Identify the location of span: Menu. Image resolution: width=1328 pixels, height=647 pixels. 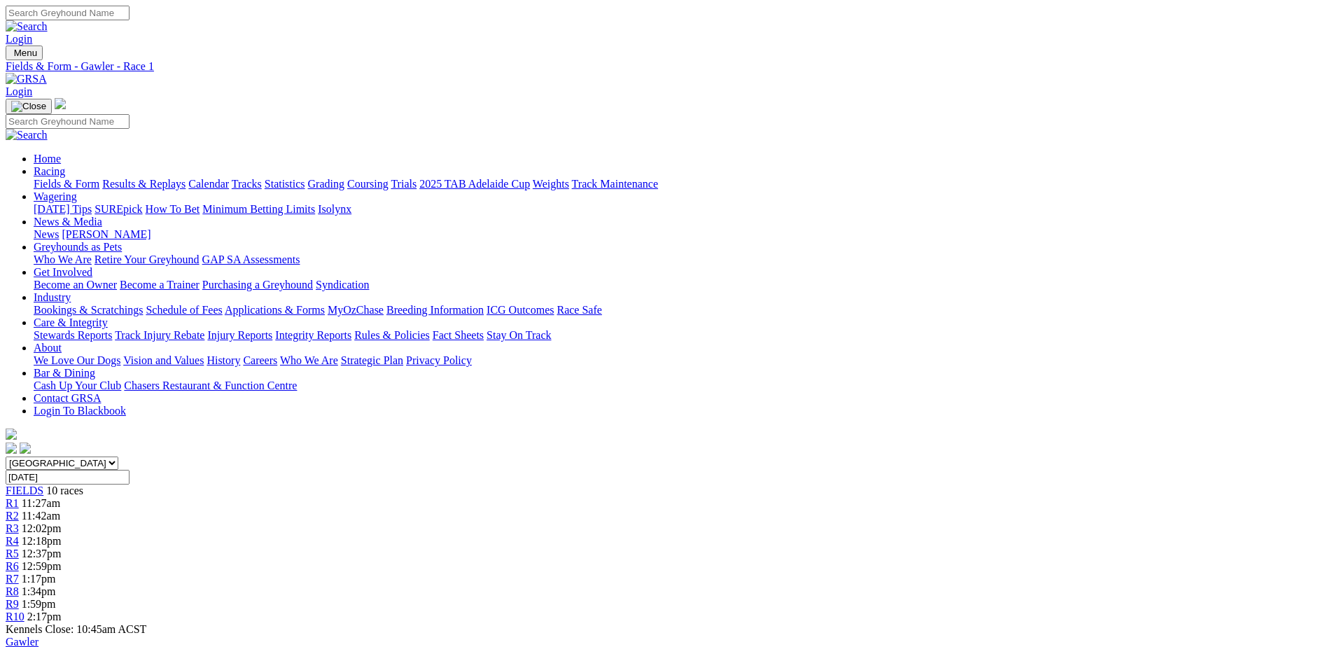
(25, 53).